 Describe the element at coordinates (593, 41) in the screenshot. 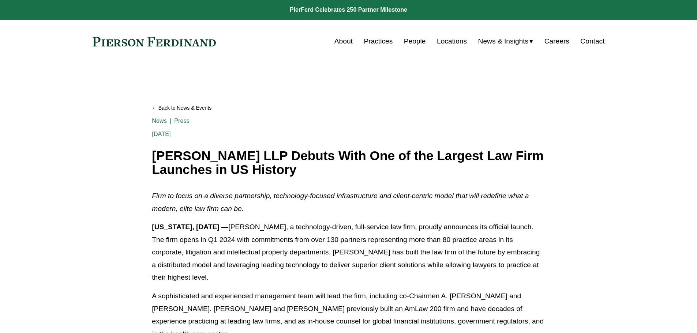

I see `a: Contact` at that location.